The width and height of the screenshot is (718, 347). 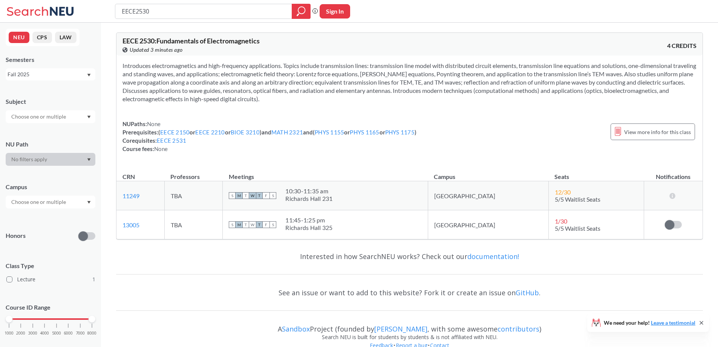 What do you see at coordinates (563, 192) in the screenshot?
I see `span: 12 / 30` at bounding box center [563, 192].